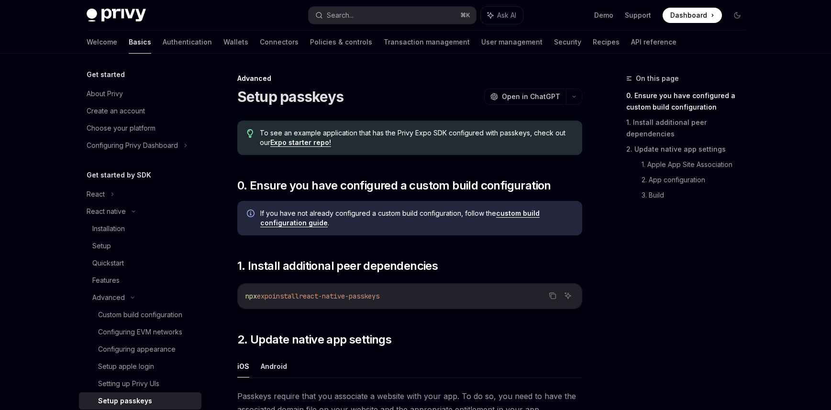 This screenshot has height=410, width=831. Describe the element at coordinates (105, 94) in the screenshot. I see `div: About Privy` at that location.